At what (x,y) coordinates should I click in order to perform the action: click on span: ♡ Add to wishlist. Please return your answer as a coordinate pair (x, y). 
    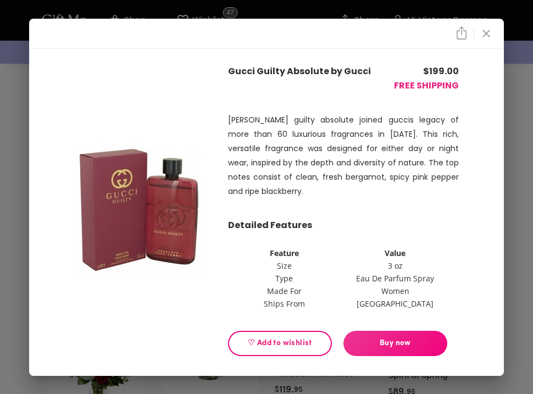
    Looking at the image, I should click on (280, 343).